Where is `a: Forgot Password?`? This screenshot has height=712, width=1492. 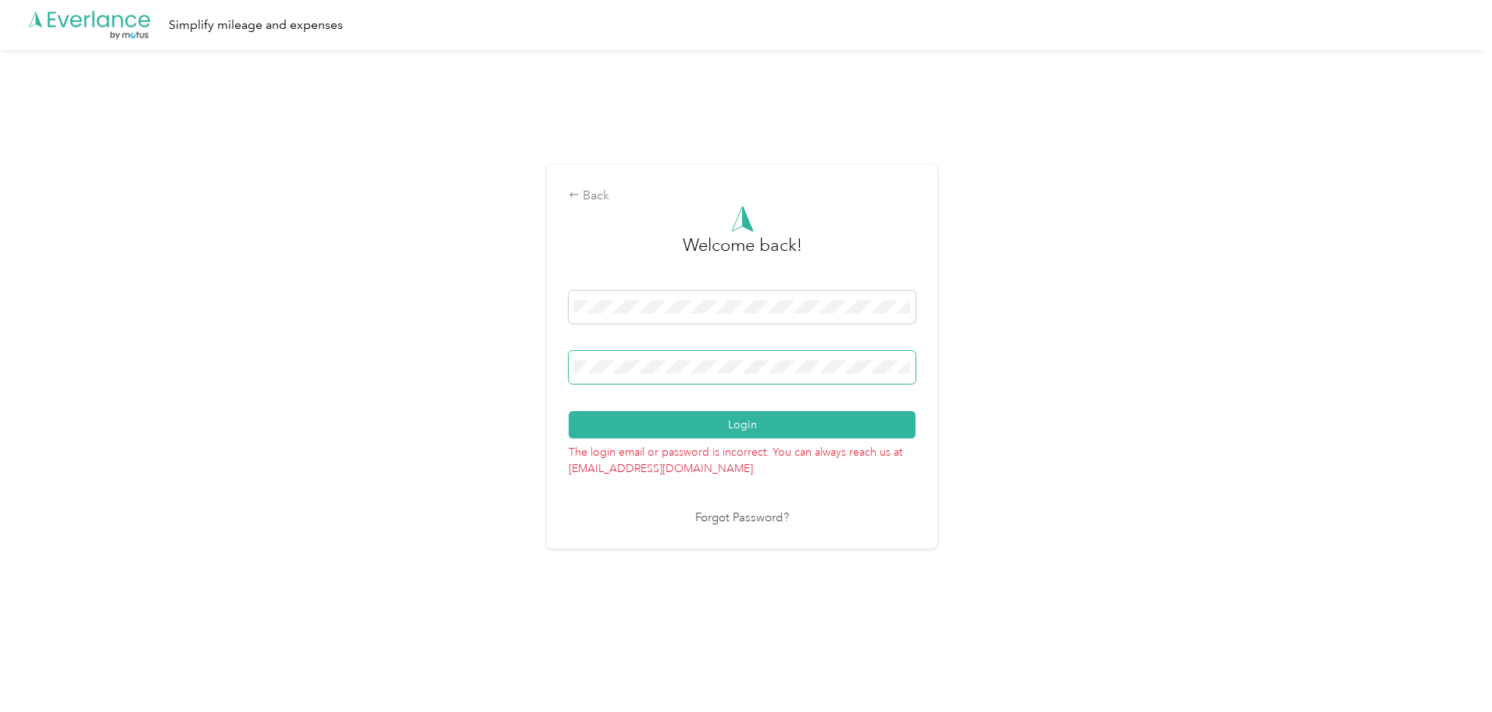 a: Forgot Password? is located at coordinates (742, 518).